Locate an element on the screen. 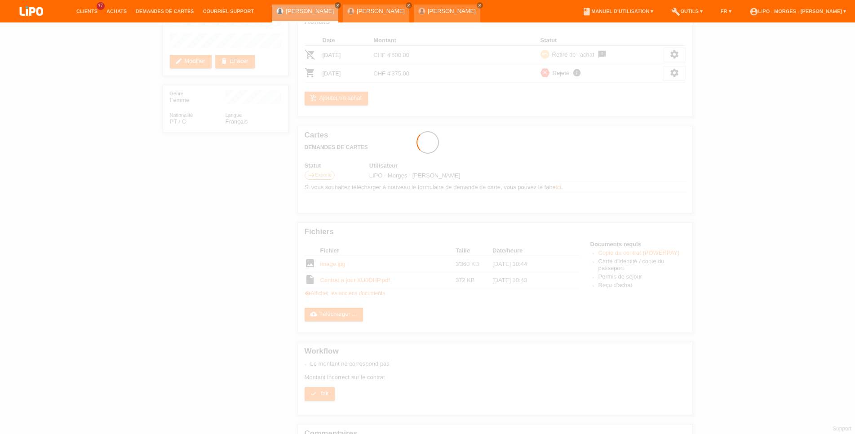 Image resolution: width=855 pixels, height=434 pixels. i: build is located at coordinates (676, 12).